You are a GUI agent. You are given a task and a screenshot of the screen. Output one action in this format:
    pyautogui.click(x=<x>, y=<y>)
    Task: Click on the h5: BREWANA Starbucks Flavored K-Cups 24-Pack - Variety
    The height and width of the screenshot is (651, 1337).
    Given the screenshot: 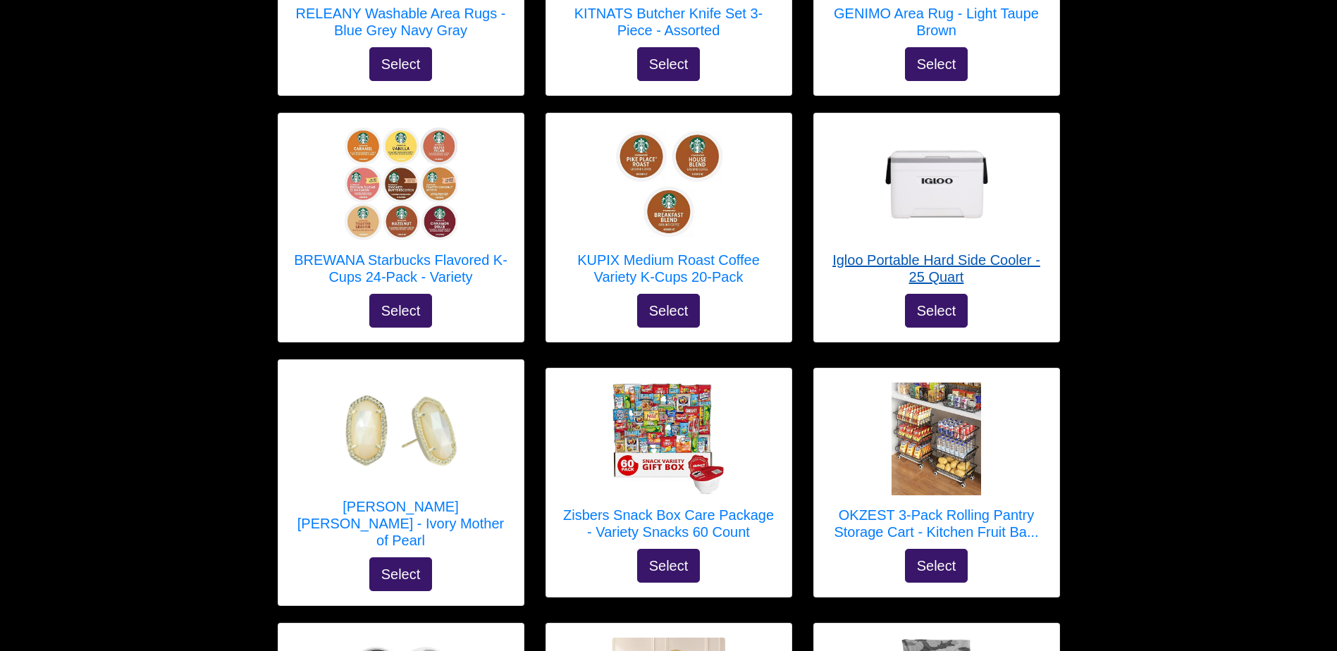 What is the action you would take?
    pyautogui.click(x=401, y=269)
    